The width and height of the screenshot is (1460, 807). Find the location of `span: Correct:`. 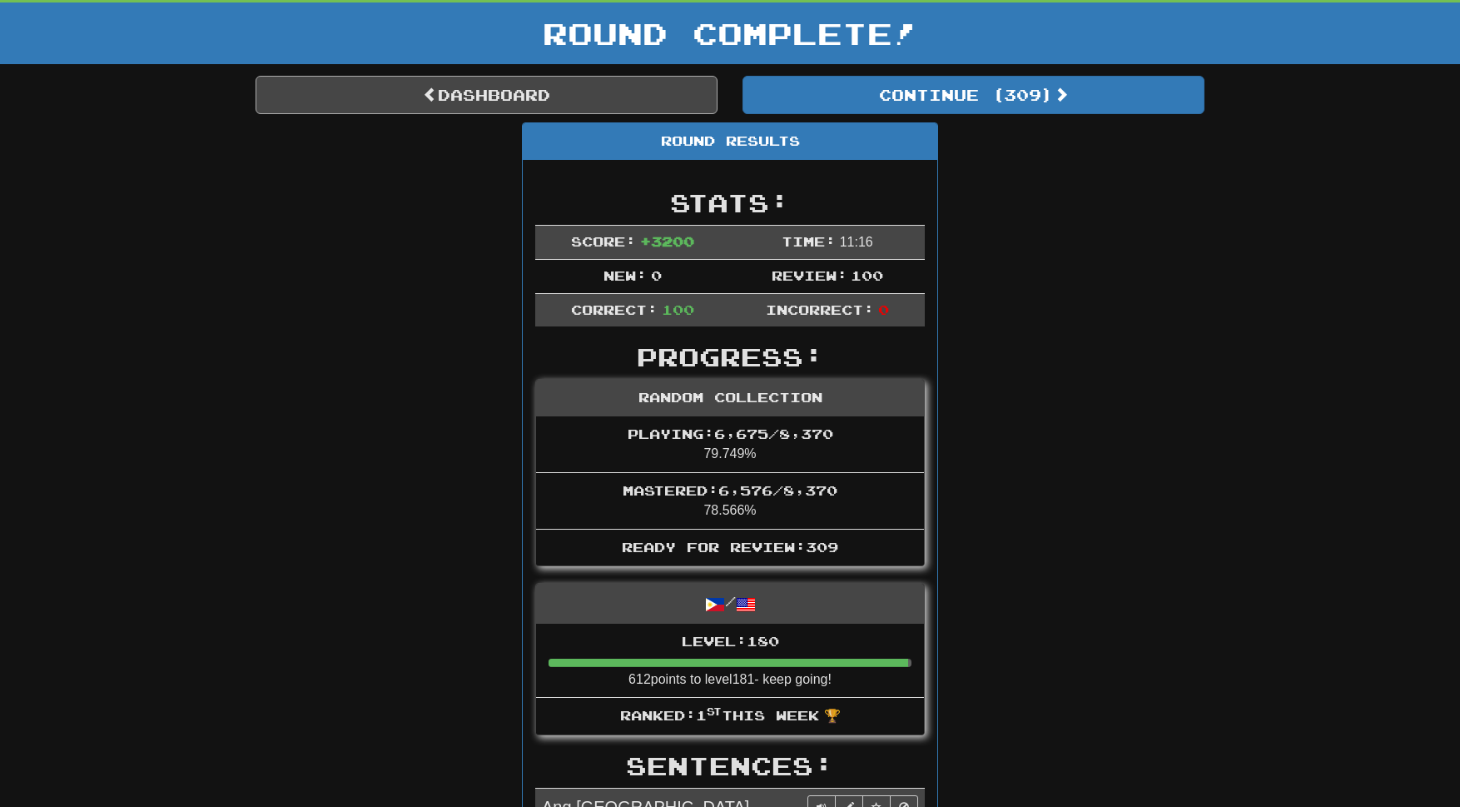

span: Correct: is located at coordinates (614, 309).